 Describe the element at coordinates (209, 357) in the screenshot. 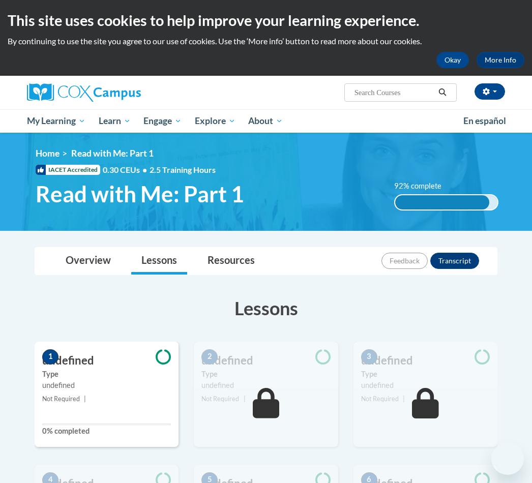

I see `span: 2` at that location.